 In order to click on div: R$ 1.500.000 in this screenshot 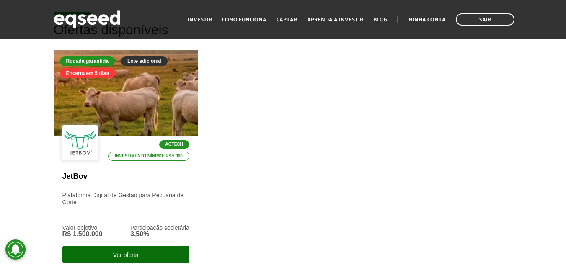, I will do `click(82, 234)`.